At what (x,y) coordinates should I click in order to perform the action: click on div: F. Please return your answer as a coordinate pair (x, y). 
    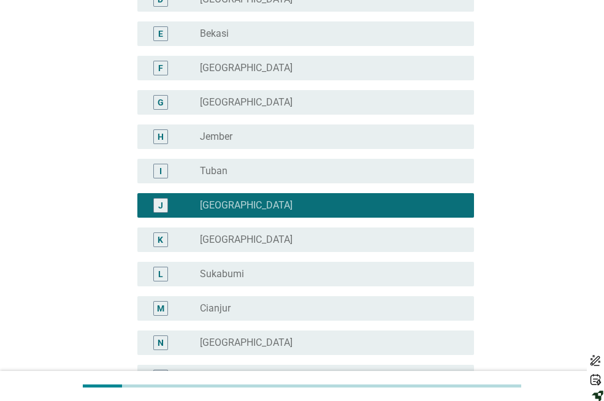
    Looking at the image, I should click on (161, 67).